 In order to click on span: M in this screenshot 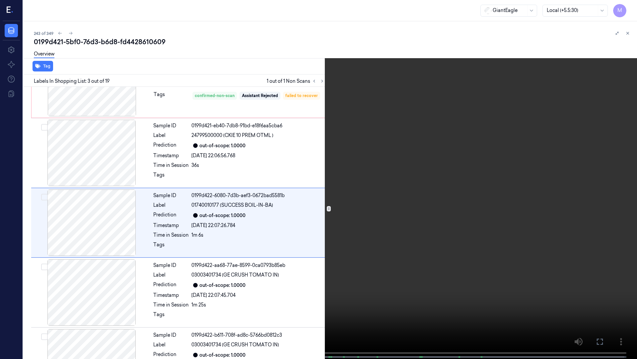, I will do `click(620, 11)`.